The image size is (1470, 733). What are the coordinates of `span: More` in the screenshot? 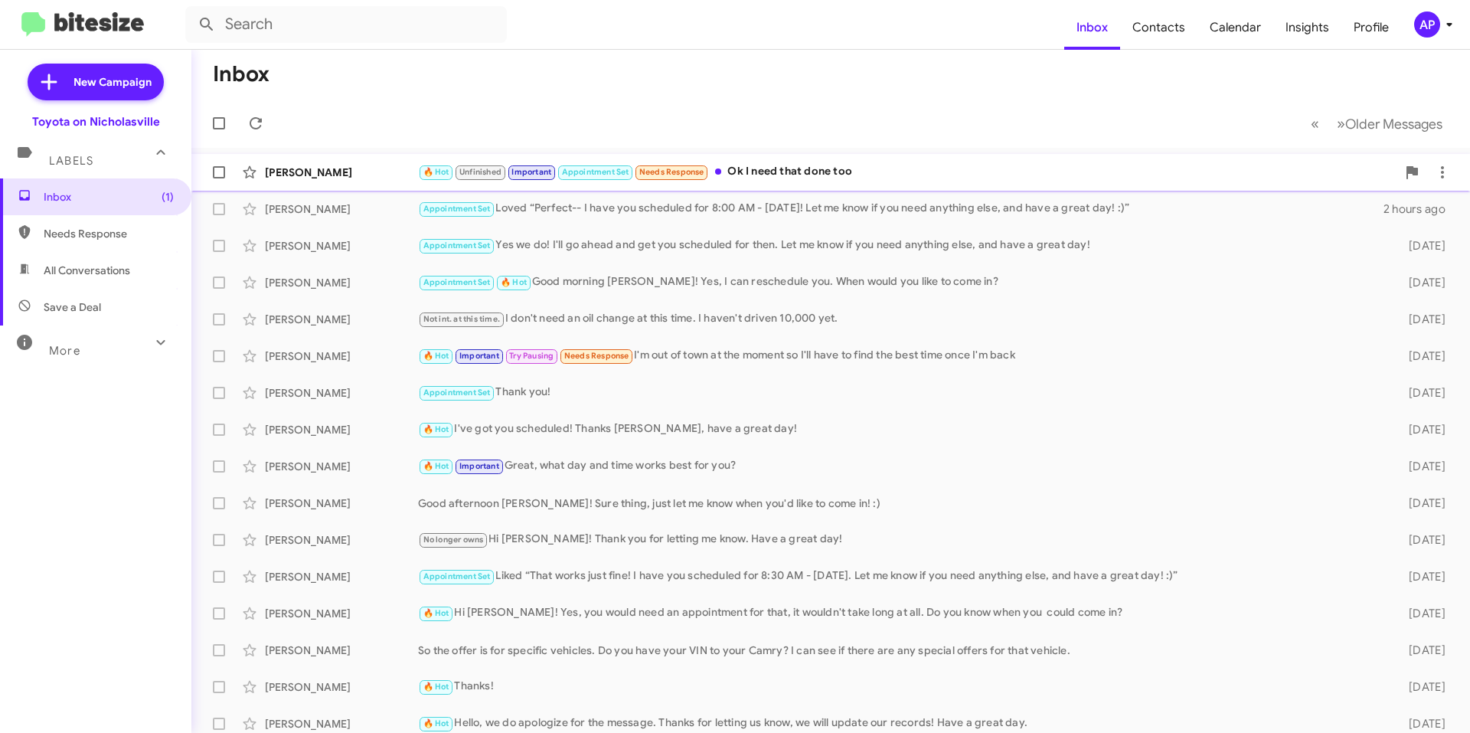 It's located at (64, 351).